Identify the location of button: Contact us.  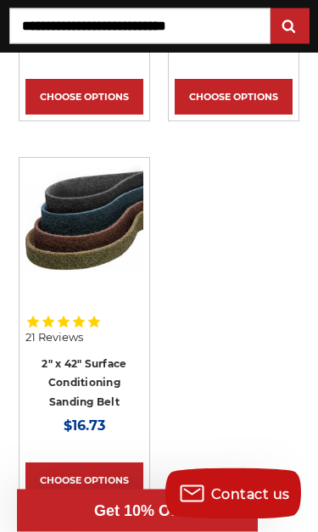
(233, 494).